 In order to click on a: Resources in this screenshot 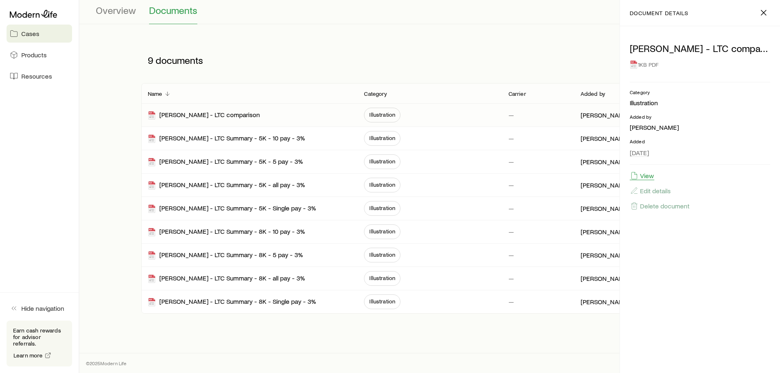, I will do `click(39, 76)`.